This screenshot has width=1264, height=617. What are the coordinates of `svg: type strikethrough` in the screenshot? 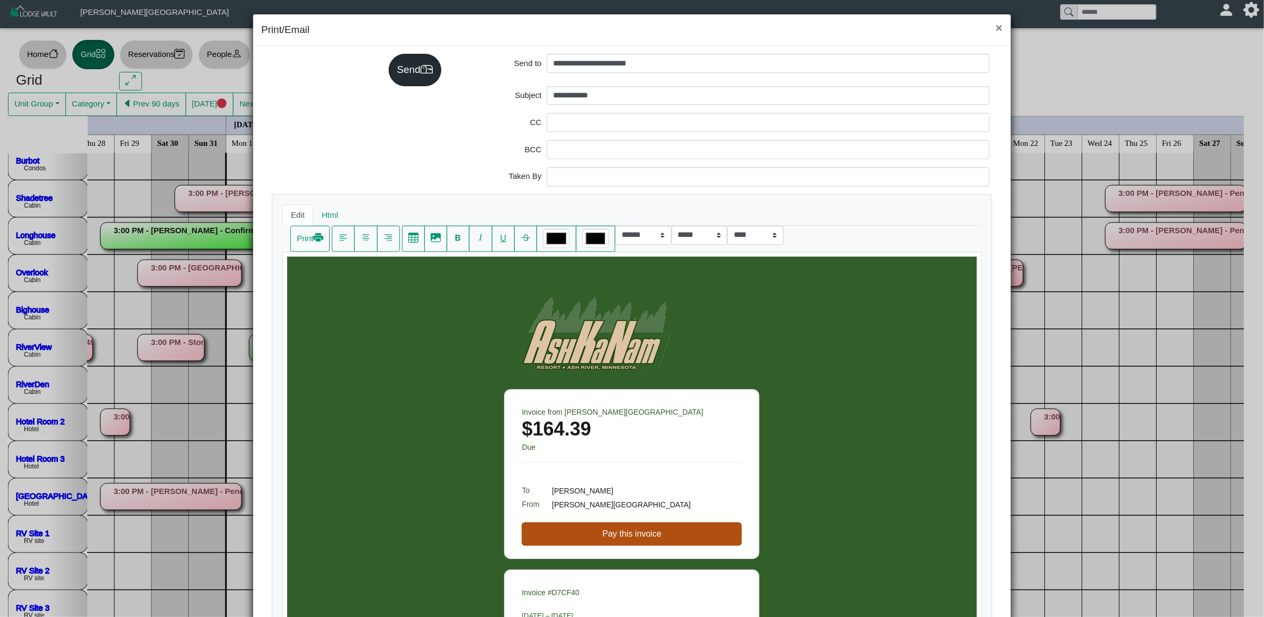 It's located at (526, 237).